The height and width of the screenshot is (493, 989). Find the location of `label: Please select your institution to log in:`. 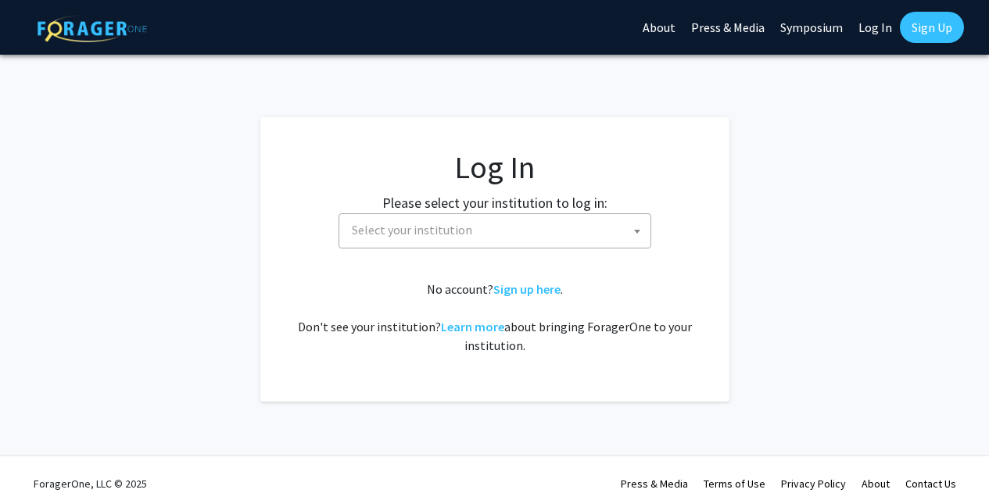

label: Please select your institution to log in: is located at coordinates (495, 202).